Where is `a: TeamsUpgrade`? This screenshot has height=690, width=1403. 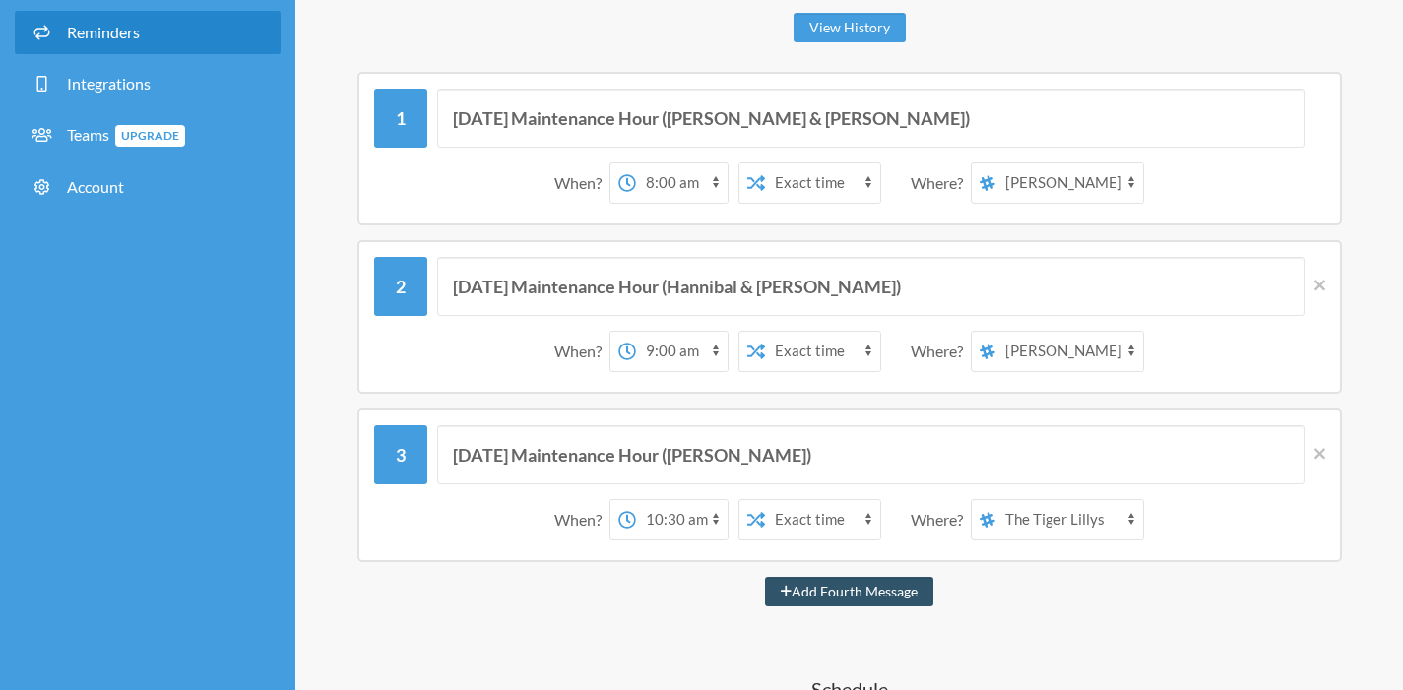 a: TeamsUpgrade is located at coordinates (148, 135).